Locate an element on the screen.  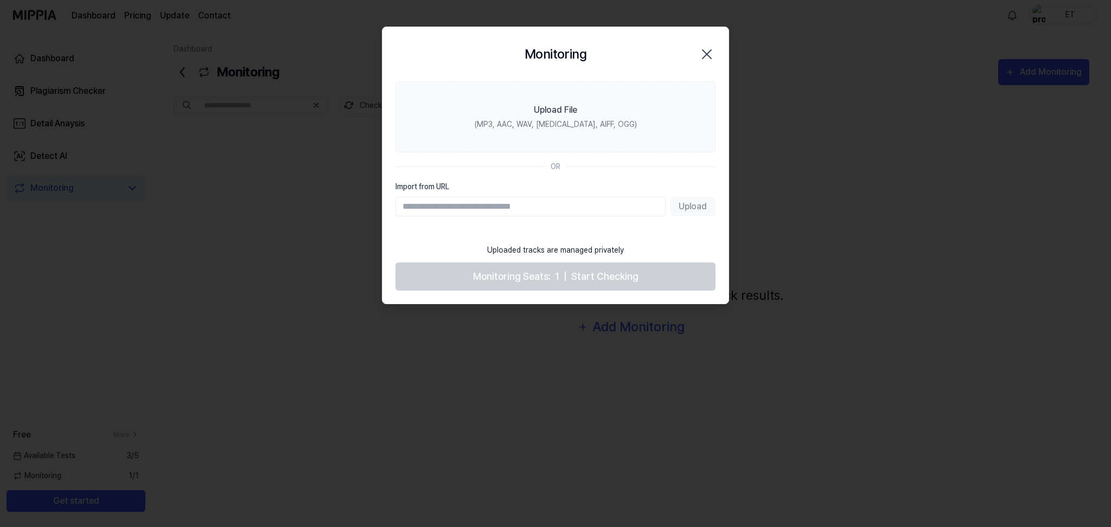
h2: Monitoring is located at coordinates (555, 54).